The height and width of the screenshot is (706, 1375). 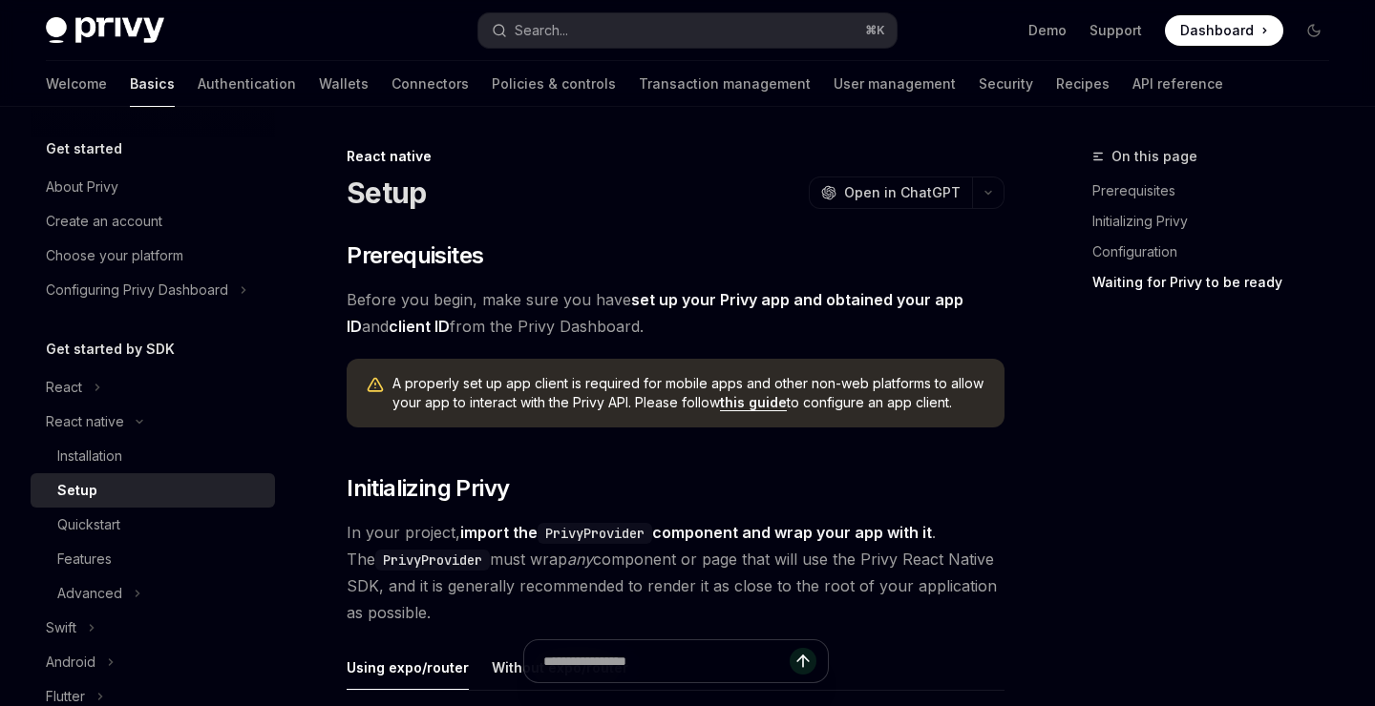 I want to click on div: Configuring Privy Dashboard, so click(x=137, y=290).